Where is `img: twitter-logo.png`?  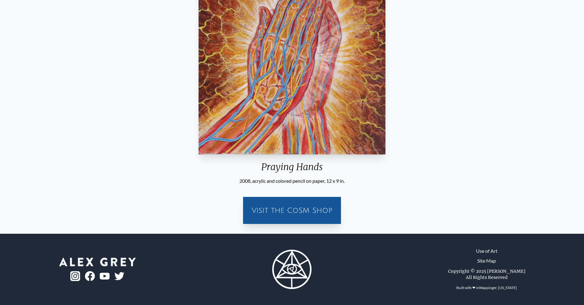 img: twitter-logo.png is located at coordinates (119, 276).